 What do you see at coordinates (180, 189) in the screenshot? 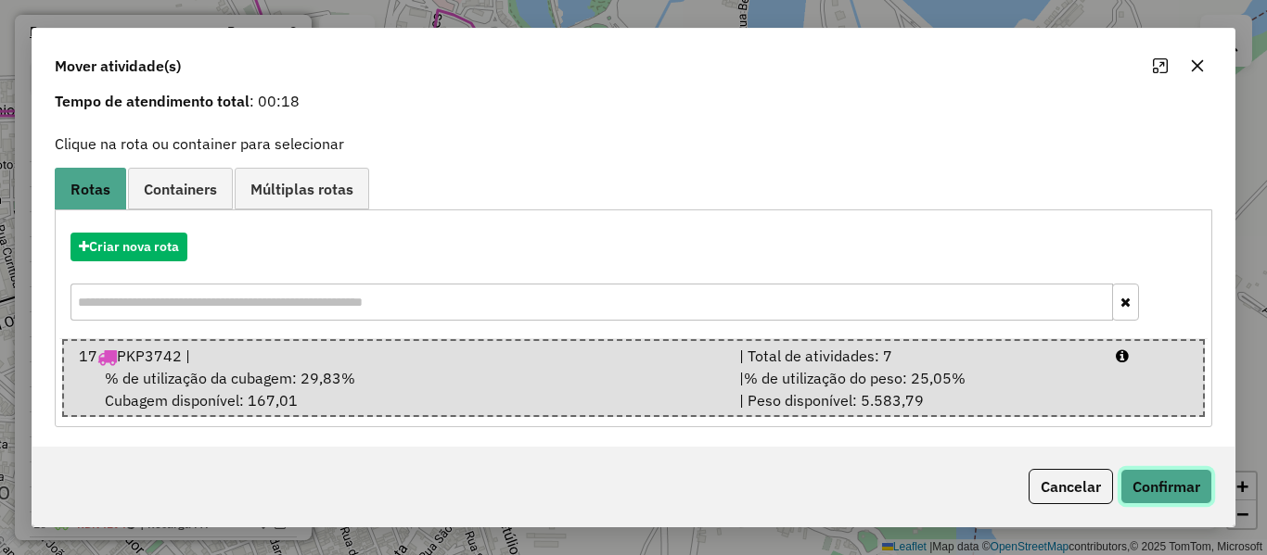
I see `span: Containers` at bounding box center [180, 189].